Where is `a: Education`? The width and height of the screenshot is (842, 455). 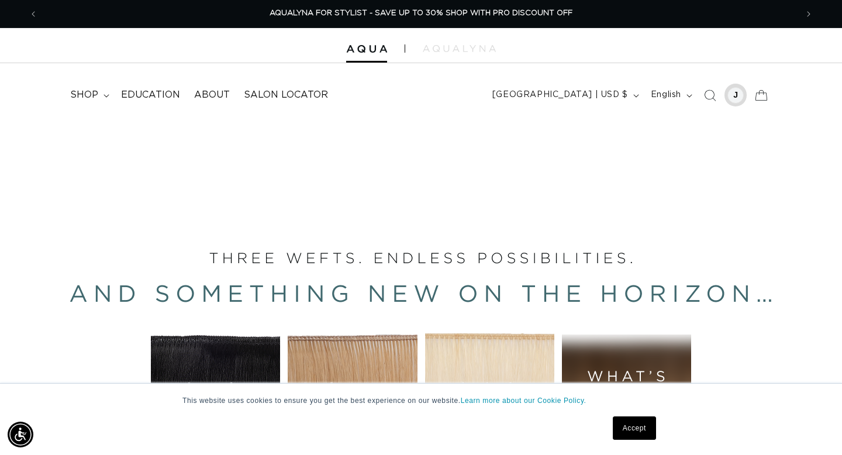 a: Education is located at coordinates (150, 95).